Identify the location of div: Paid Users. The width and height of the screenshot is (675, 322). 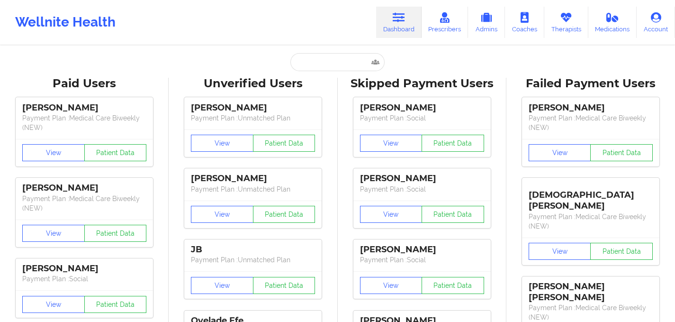
(84, 83).